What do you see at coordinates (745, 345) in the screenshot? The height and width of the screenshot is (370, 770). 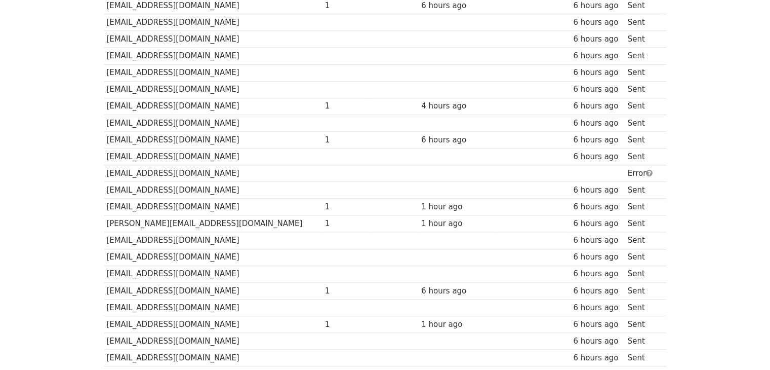 I see `div: Widget chat` at bounding box center [745, 345].